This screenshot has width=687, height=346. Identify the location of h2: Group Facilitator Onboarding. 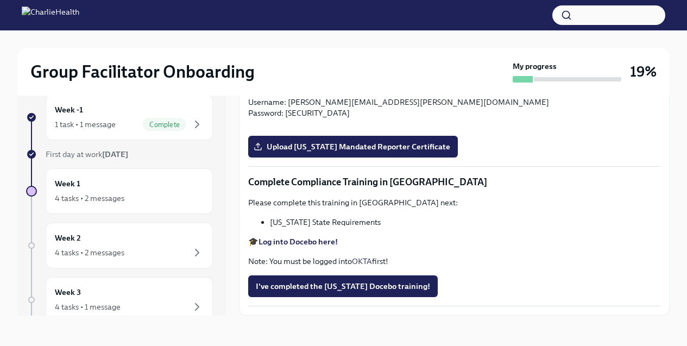
(142, 72).